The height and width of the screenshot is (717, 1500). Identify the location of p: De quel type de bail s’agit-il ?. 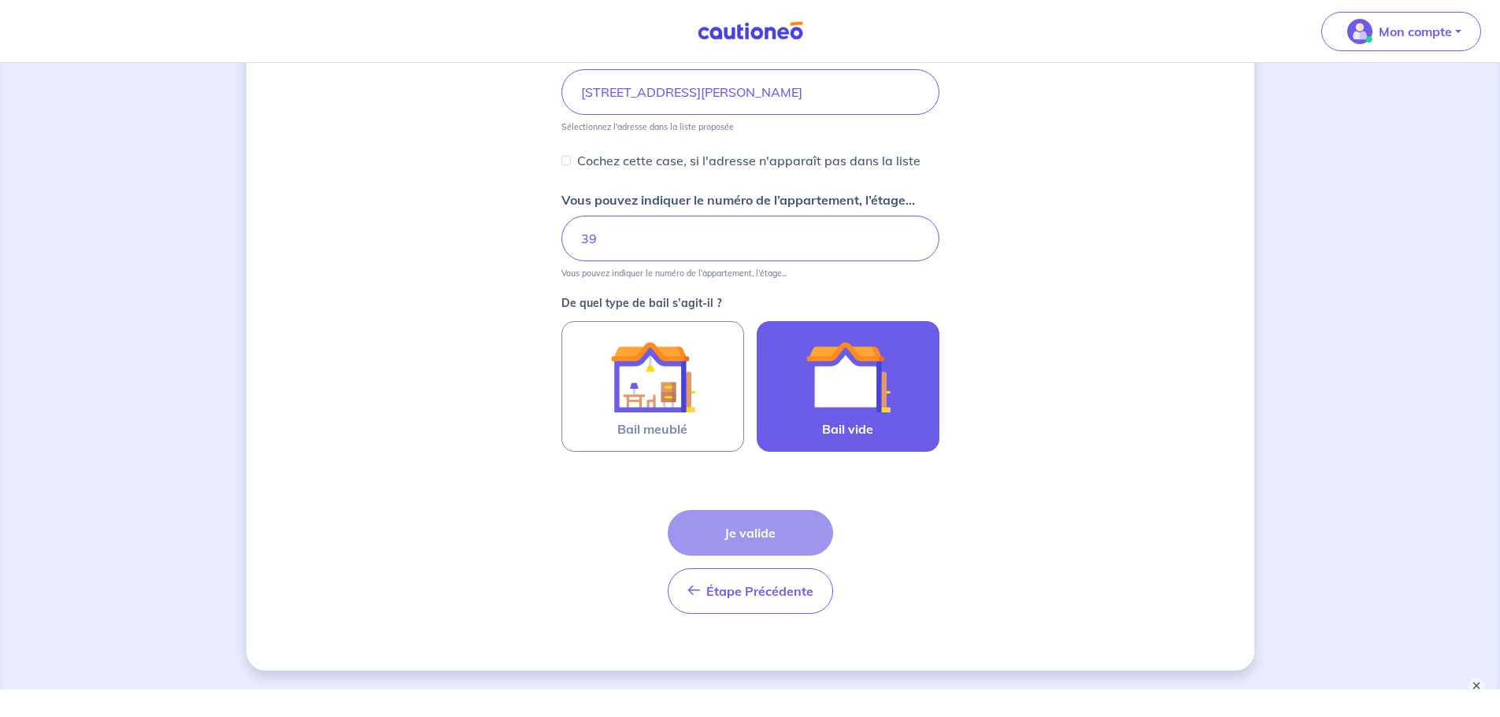
(750, 303).